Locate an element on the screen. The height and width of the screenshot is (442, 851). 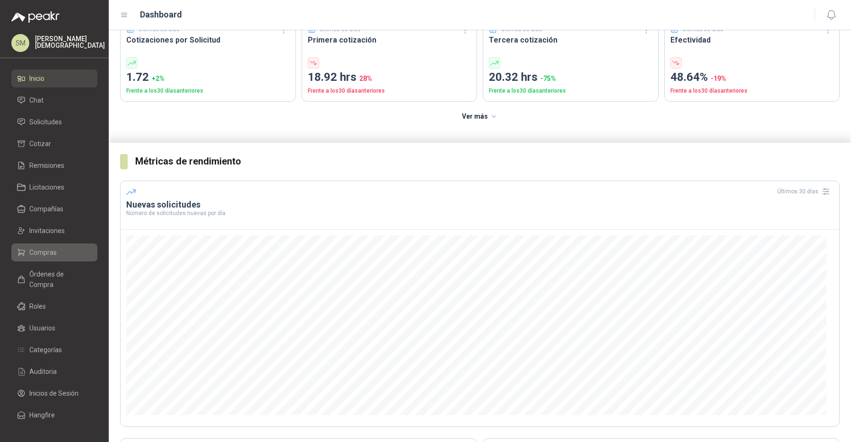
p: 48.64% is located at coordinates (752, 78).